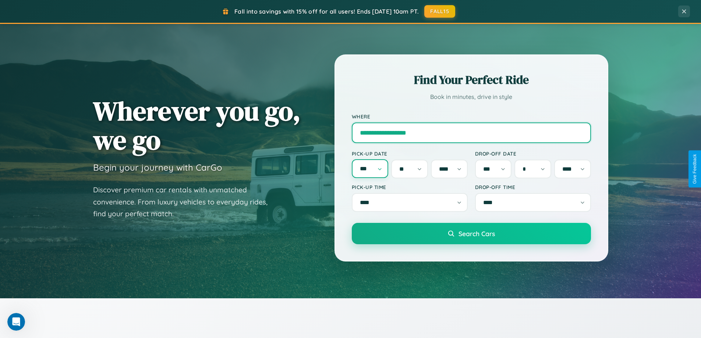 This screenshot has width=701, height=338. I want to click on h3: Begin your journey with CarGo, so click(157, 167).